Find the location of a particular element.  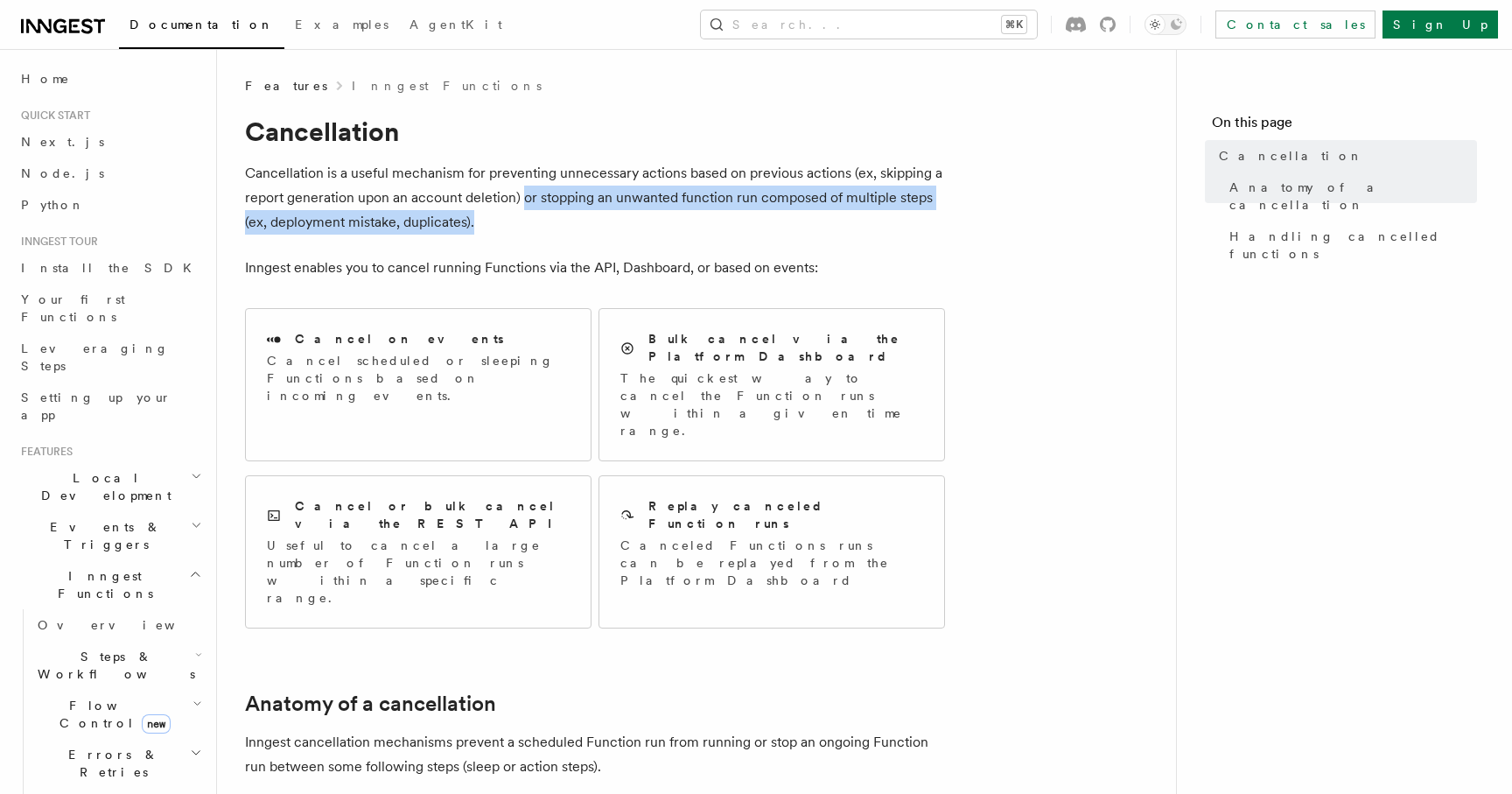

span: Leveraging Steps is located at coordinates (95, 357).